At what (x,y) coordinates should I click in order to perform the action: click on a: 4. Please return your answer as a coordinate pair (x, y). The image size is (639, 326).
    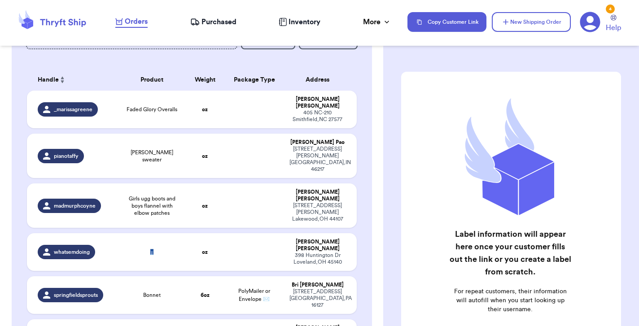
    Looking at the image, I should click on (590, 22).